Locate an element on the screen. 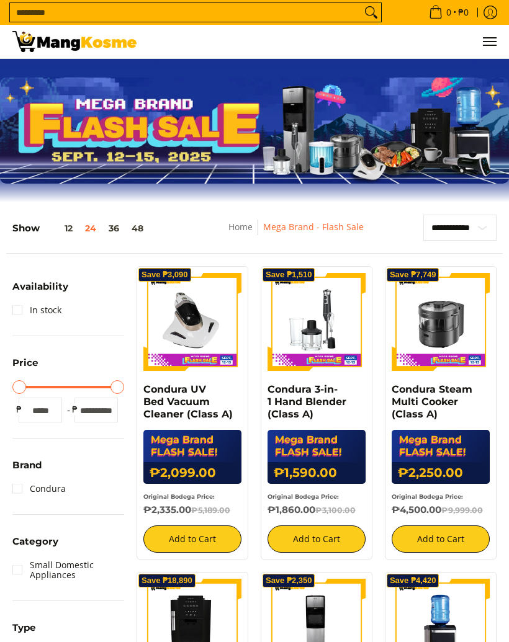 This screenshot has width=509, height=642. ul: Customer Navigation is located at coordinates (323, 42).